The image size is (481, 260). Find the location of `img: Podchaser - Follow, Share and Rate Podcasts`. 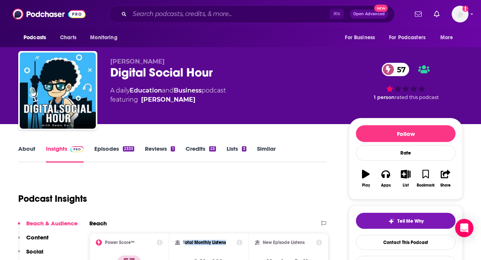

img: Podchaser - Follow, Share and Rate Podcasts is located at coordinates (49, 14).